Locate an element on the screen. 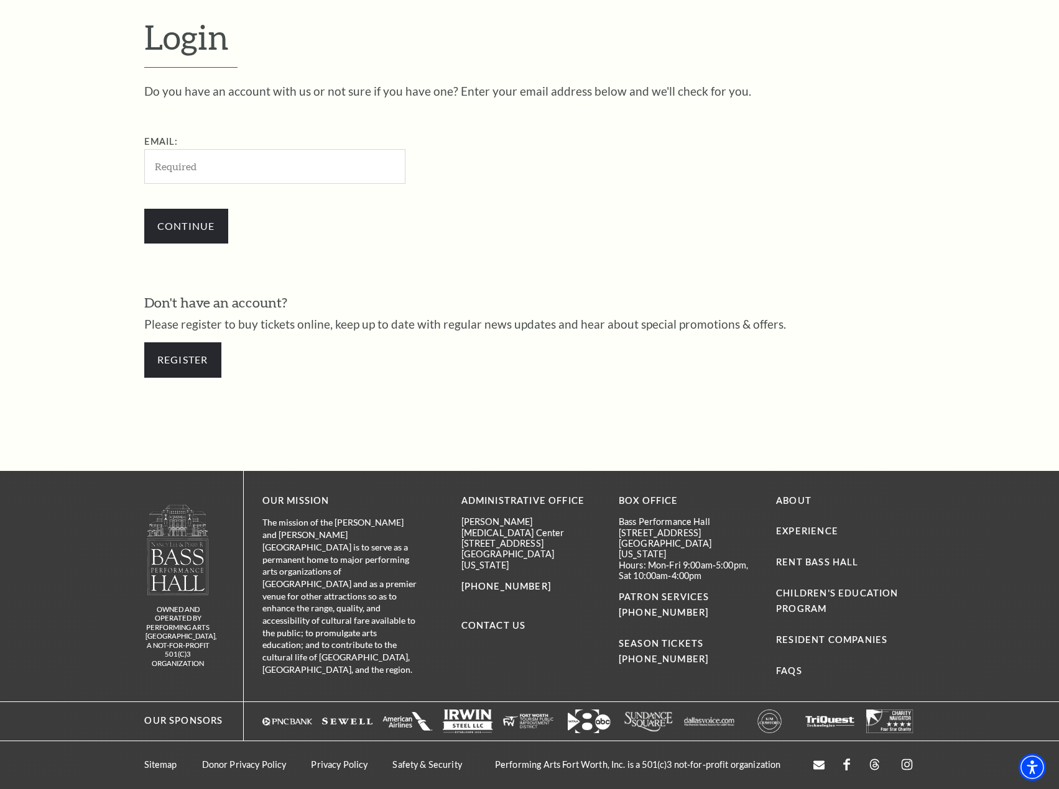 The image size is (1059, 789). img: The image features a simple white background with text that appears to be a logo or brand name. is located at coordinates (709, 722).